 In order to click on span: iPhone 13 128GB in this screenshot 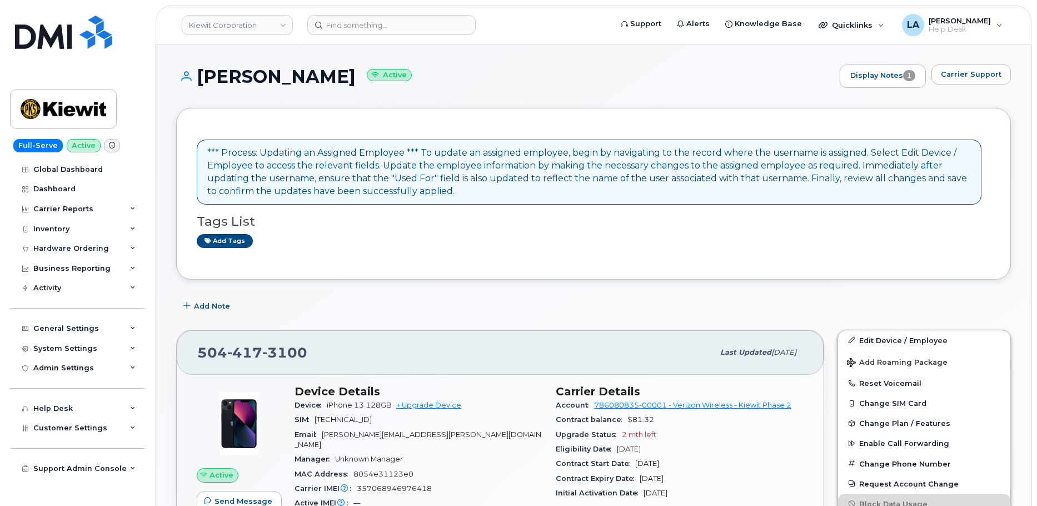, I will do `click(359, 404)`.